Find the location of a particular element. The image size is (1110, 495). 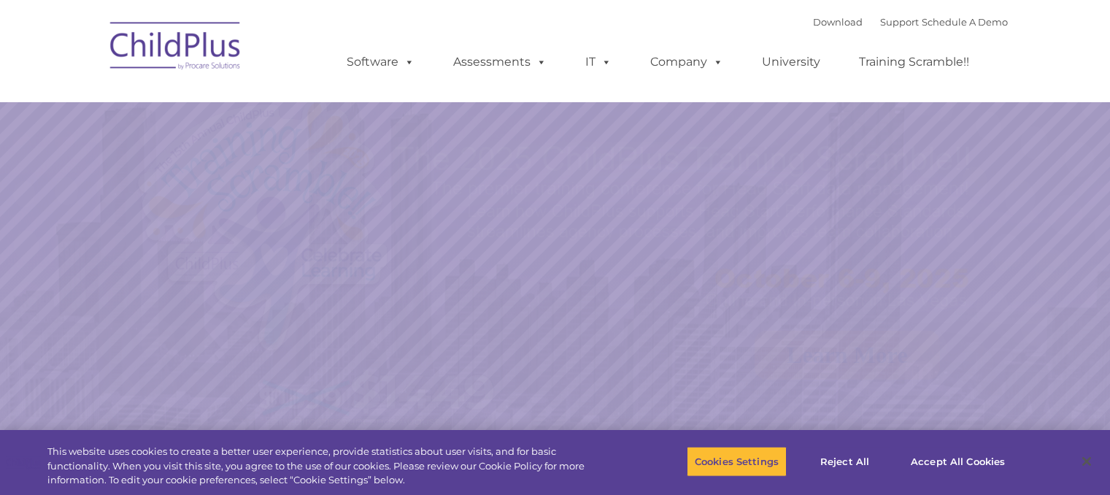

button: Reject All is located at coordinates (845, 461).